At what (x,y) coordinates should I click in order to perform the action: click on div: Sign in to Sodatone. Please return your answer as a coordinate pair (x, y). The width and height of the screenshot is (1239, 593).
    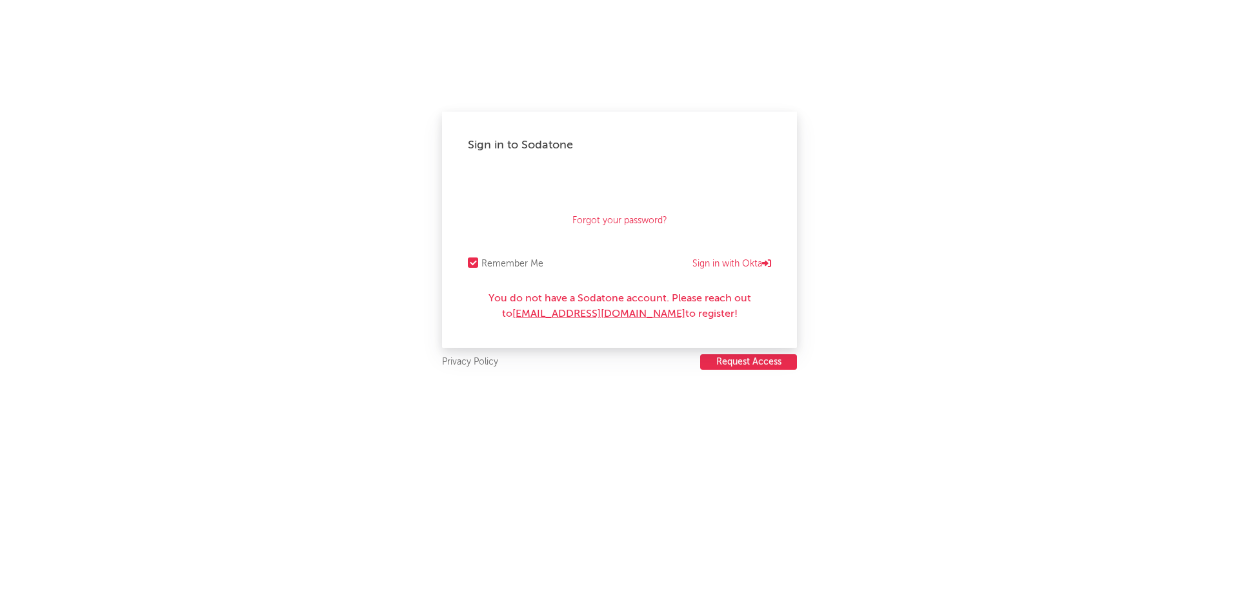
    Looking at the image, I should click on (620, 145).